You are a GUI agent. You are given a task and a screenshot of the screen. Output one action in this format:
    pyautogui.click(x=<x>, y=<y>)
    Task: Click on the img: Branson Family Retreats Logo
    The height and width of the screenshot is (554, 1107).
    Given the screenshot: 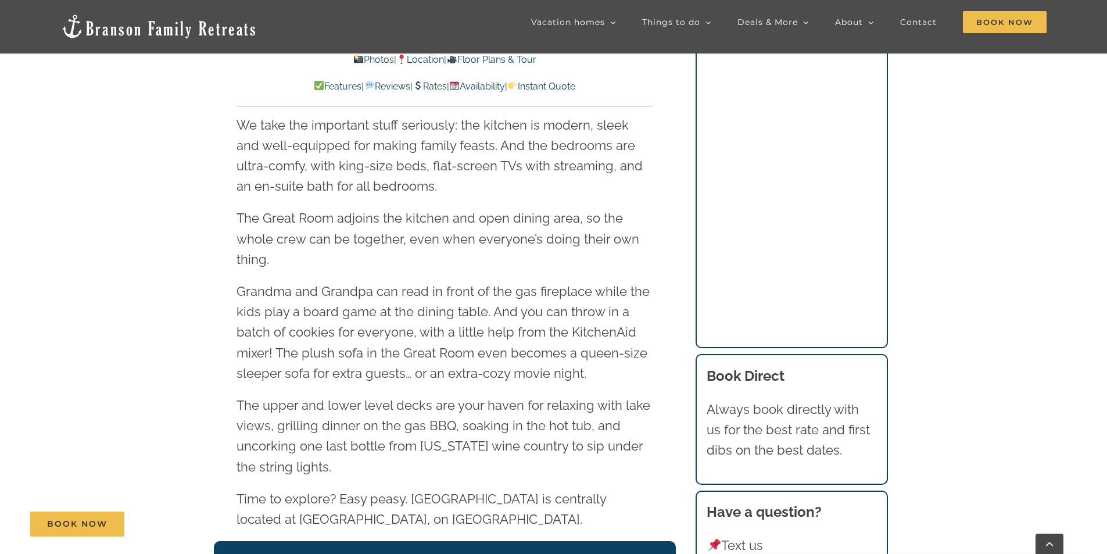 What is the action you would take?
    pyautogui.click(x=159, y=26)
    